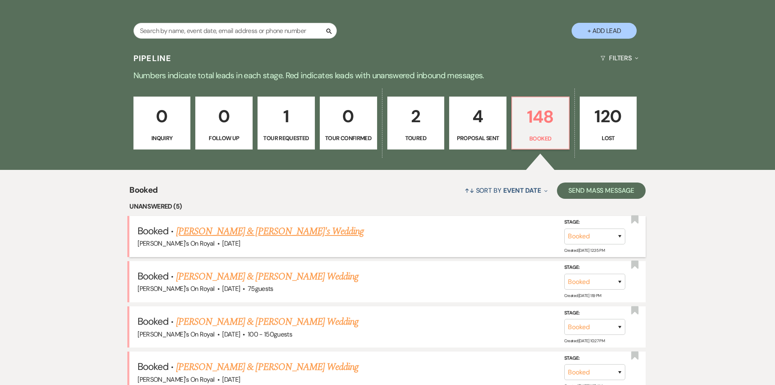  I want to click on a: 1Tour Requested, so click(286, 123).